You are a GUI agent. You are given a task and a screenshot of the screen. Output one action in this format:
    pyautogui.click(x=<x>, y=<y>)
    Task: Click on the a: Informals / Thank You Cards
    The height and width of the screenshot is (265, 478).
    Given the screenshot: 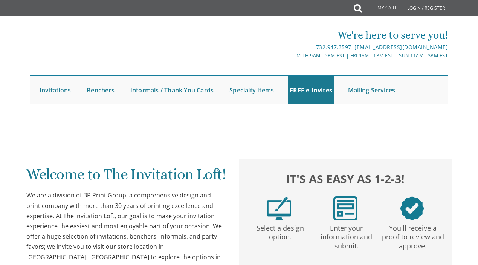 What is the action you would take?
    pyautogui.click(x=172, y=90)
    